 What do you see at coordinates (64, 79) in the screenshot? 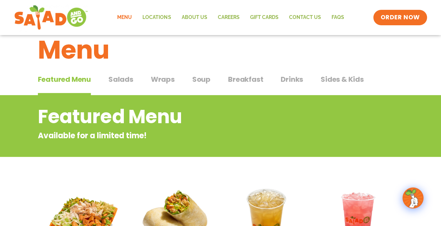
I see `span: Featured Menu` at bounding box center [64, 79].